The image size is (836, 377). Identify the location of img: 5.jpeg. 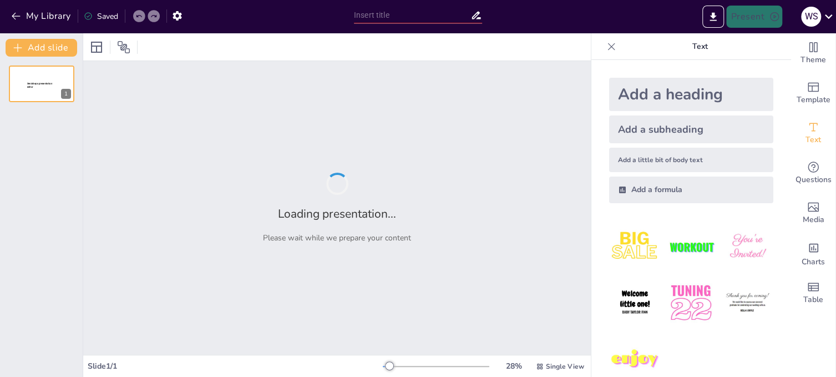
(691, 302).